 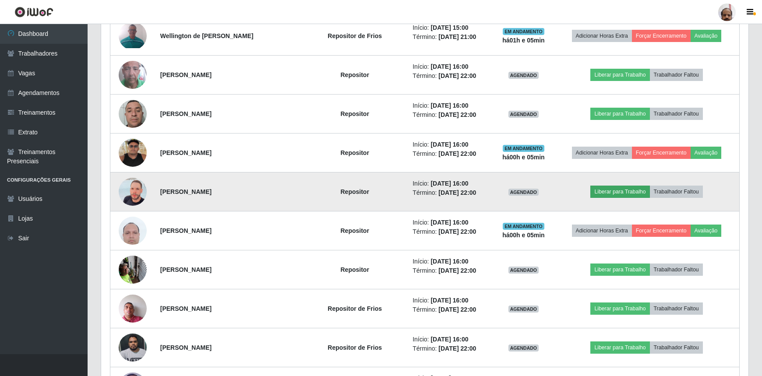 I want to click on img: CoreUI Logo, so click(x=34, y=12).